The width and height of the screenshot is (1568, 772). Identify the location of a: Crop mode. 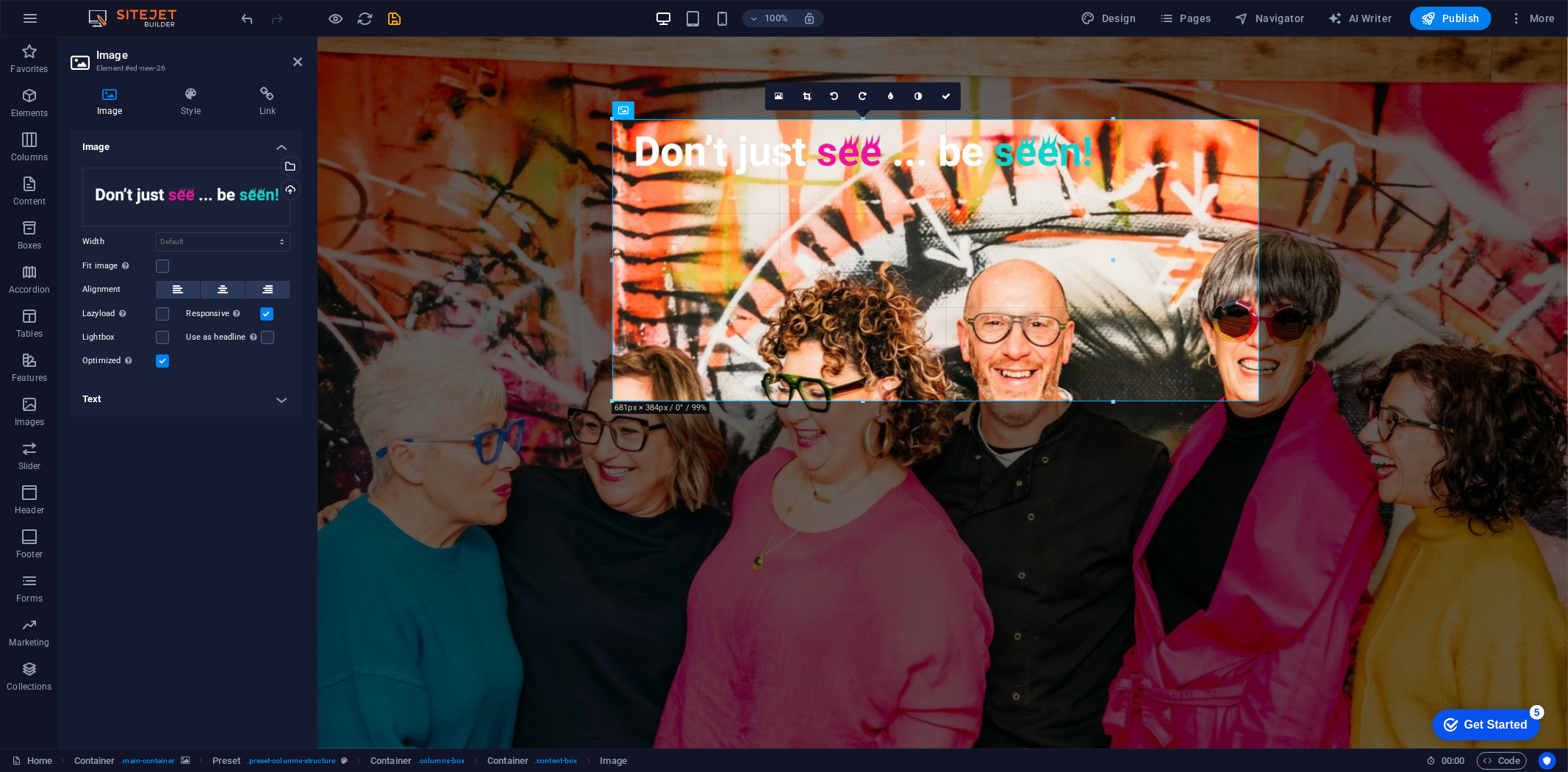
(807, 96).